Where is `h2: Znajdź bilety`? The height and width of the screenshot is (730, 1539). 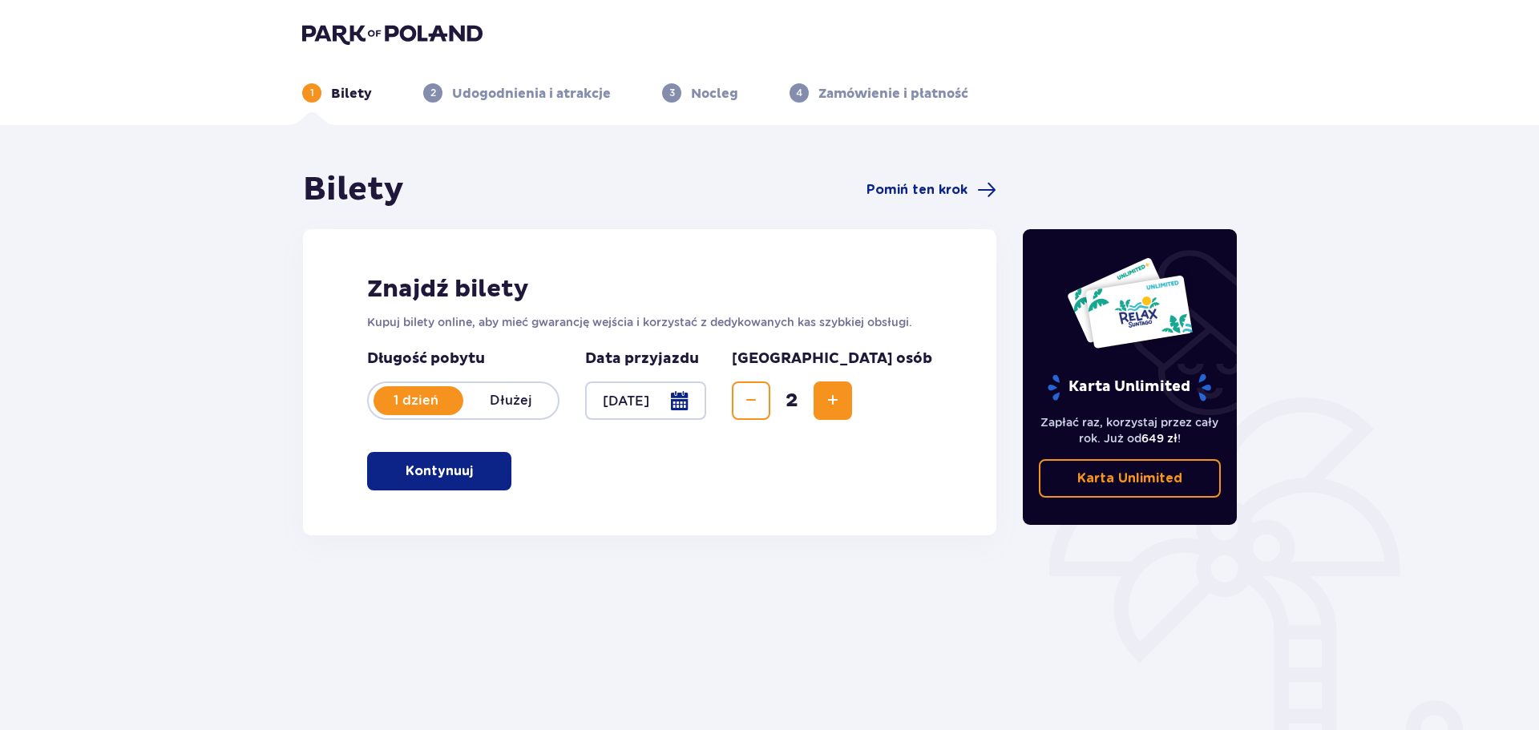
h2: Znajdź bilety is located at coordinates (649, 289).